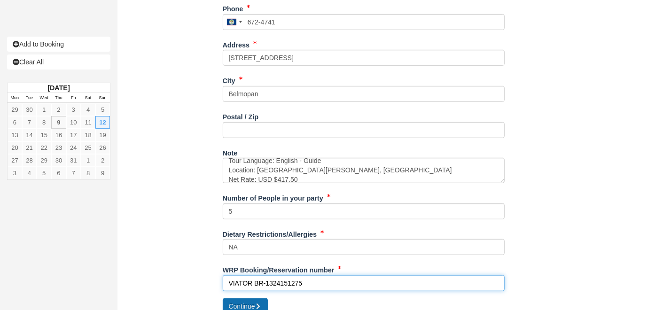  Describe the element at coordinates (102, 135) in the screenshot. I see `a: 19` at that location.